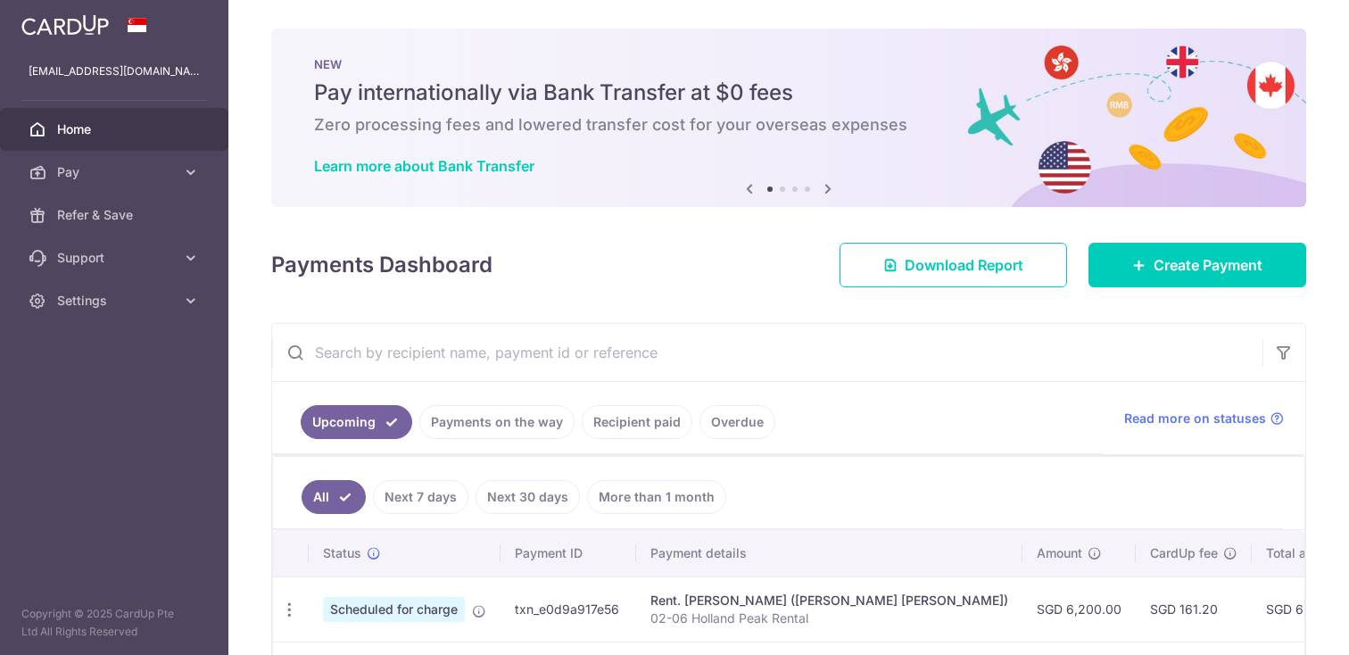 The image size is (1349, 655). I want to click on a: Overdue, so click(737, 422).